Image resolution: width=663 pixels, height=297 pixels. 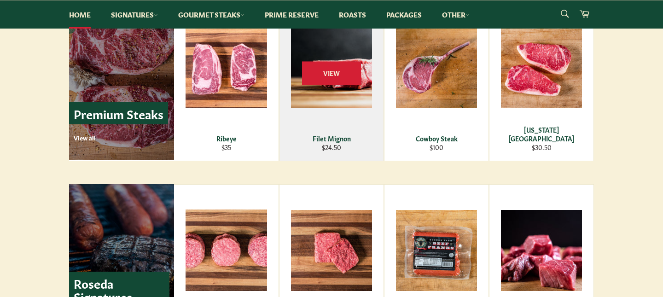 What do you see at coordinates (436, 68) in the screenshot?
I see `img: Cowboy Steak` at bounding box center [436, 68].